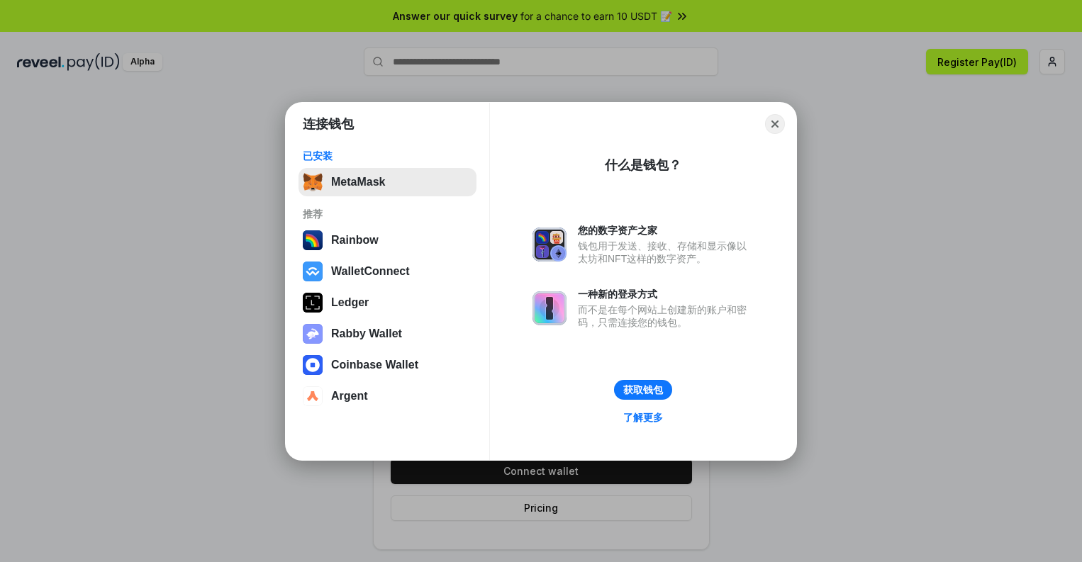  Describe the element at coordinates (643, 165) in the screenshot. I see `div: 什么是钱包？` at that location.